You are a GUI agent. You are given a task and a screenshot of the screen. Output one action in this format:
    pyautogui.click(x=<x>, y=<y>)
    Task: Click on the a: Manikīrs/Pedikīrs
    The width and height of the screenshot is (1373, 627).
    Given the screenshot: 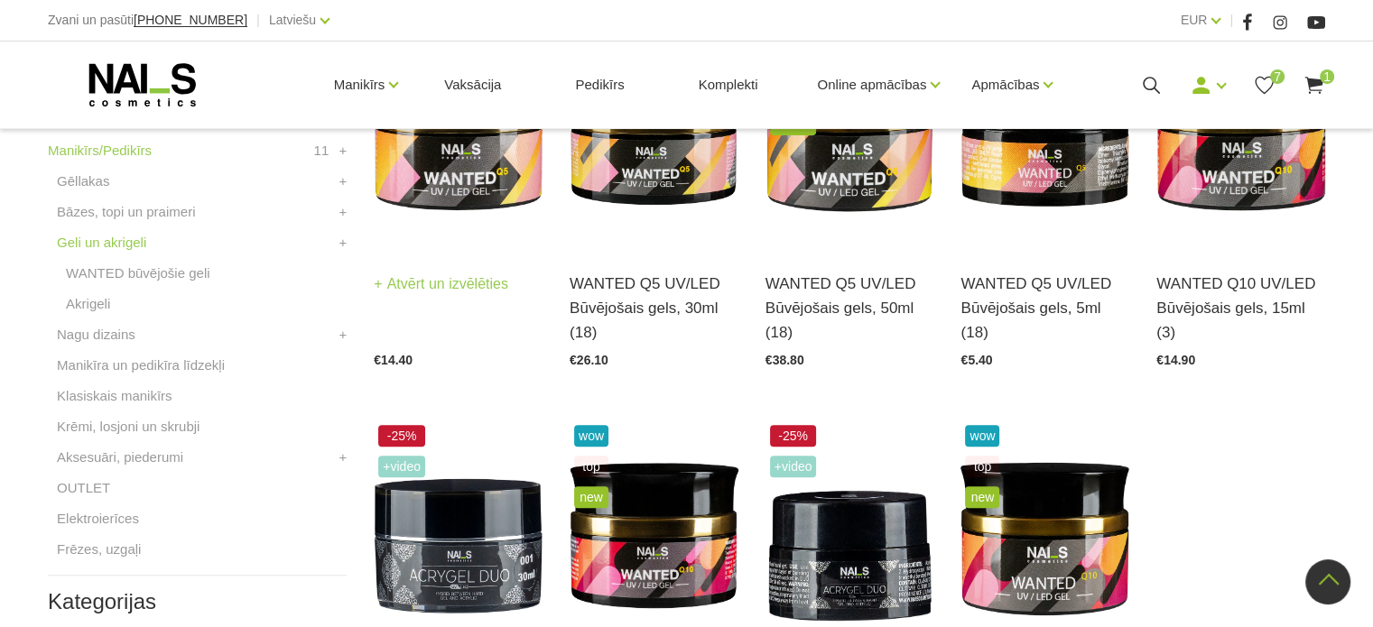 What is the action you would take?
    pyautogui.click(x=99, y=151)
    